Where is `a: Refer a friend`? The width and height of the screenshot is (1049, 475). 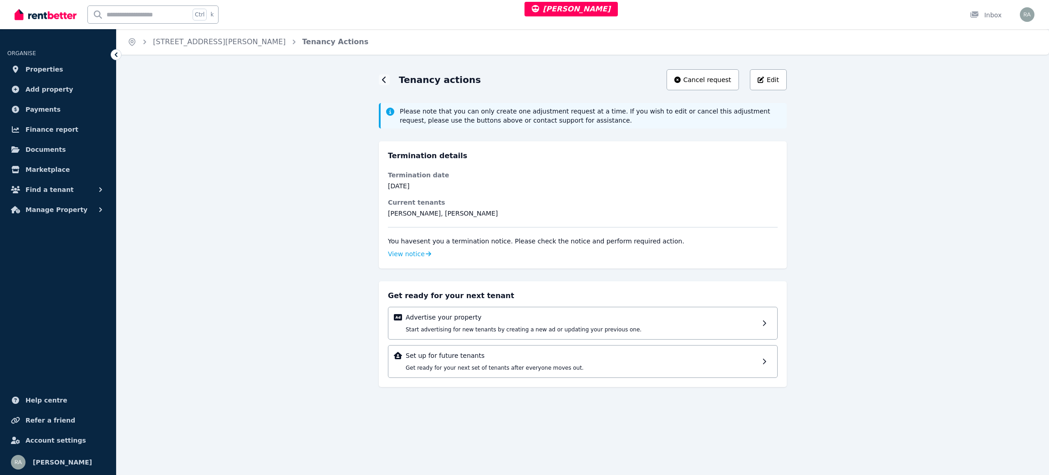
a: Refer a friend is located at coordinates (58, 420).